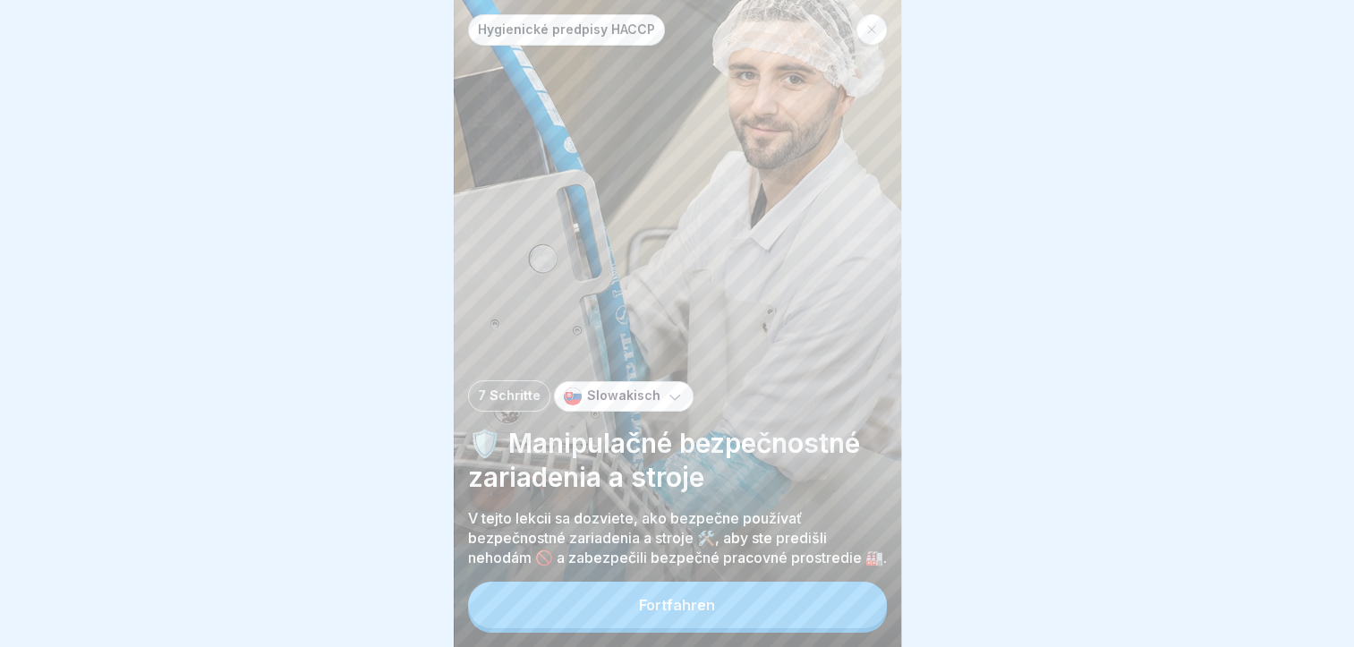 The height and width of the screenshot is (647, 1354). I want to click on div: Fortfahren, so click(677, 605).